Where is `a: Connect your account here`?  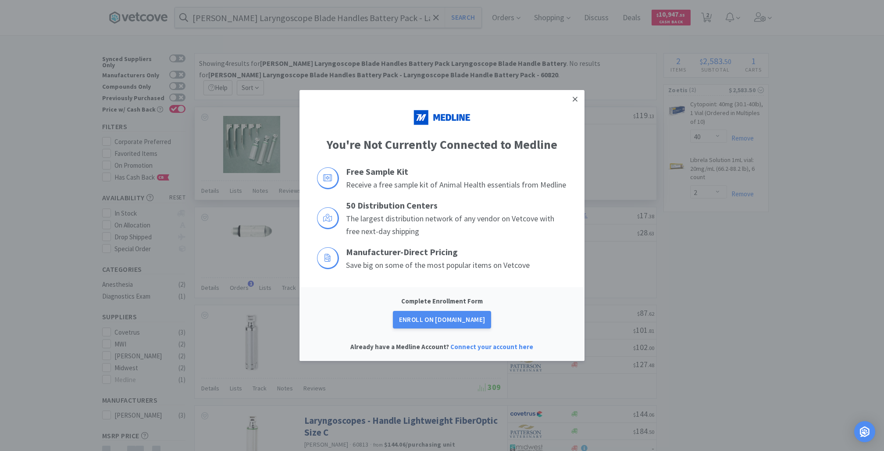
a: Connect your account here is located at coordinates (492, 346).